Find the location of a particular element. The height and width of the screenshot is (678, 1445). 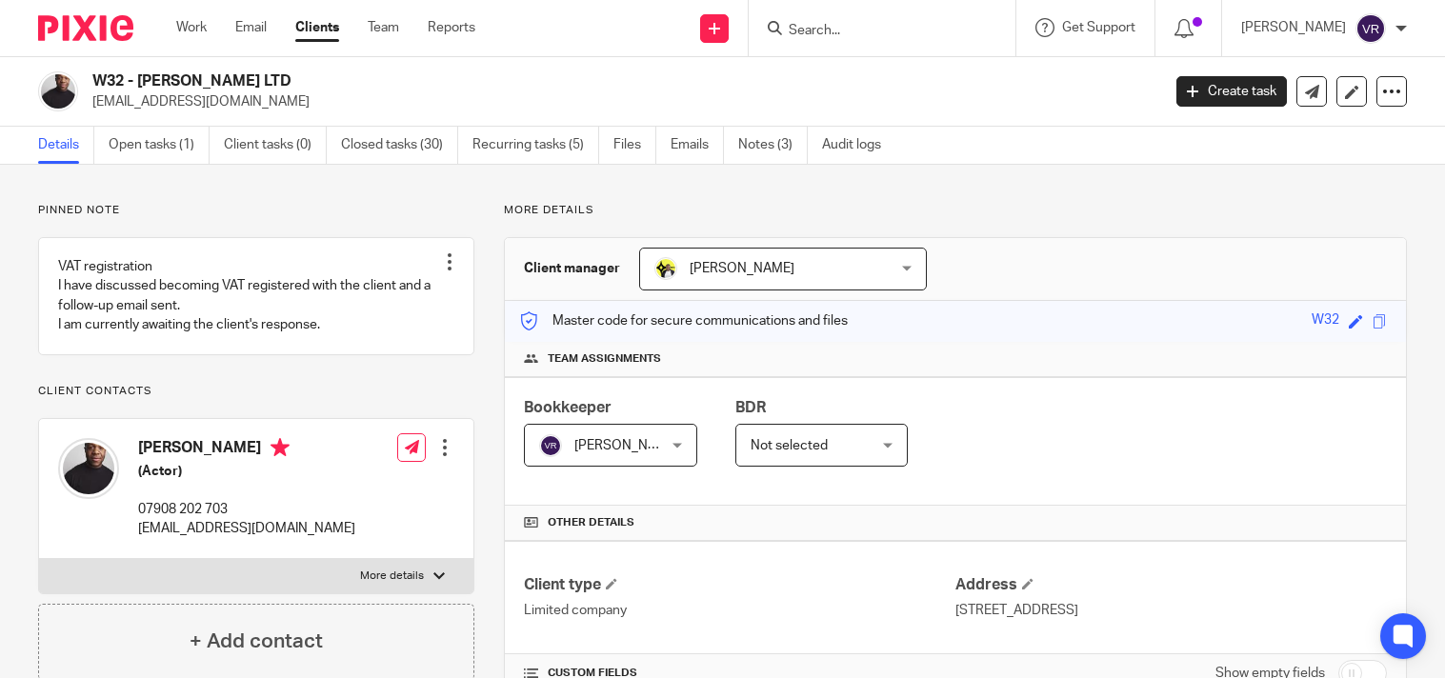

p: Limited company is located at coordinates (739, 611).